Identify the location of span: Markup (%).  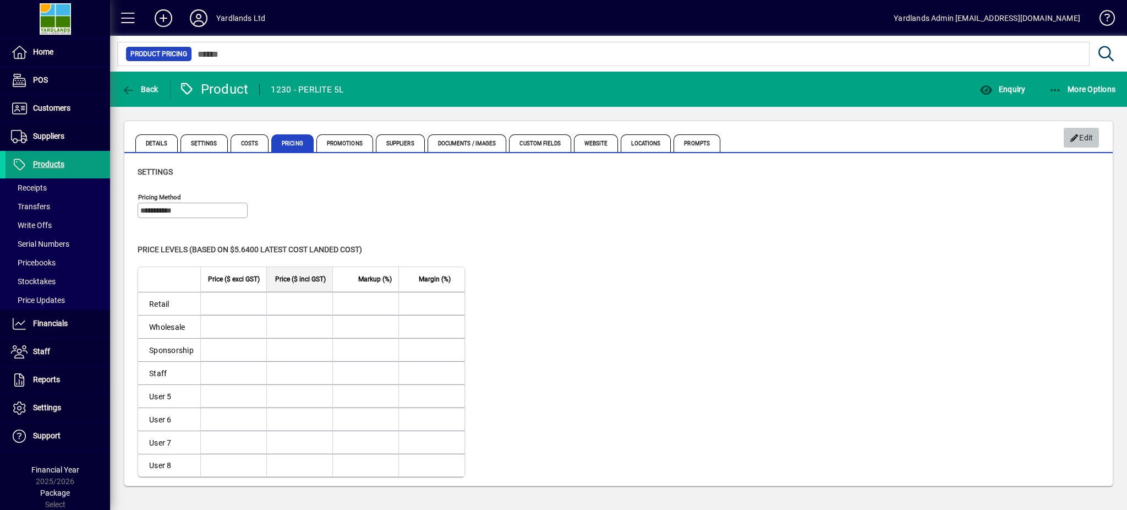
(375, 279).